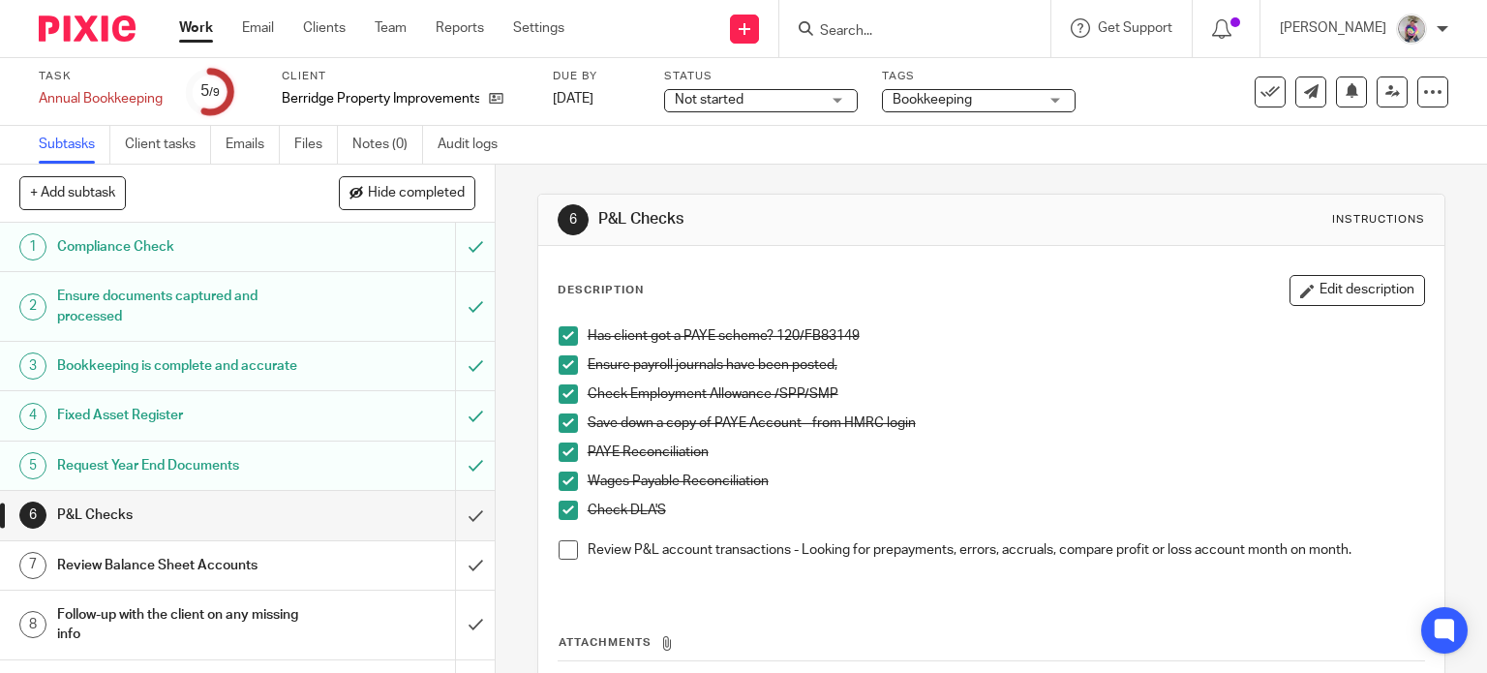 This screenshot has width=1487, height=673. Describe the element at coordinates (1006, 550) in the screenshot. I see `p: Review P&L account transactions - Looking for prepayments, errors, accruals, compare profit or lo...` at that location.